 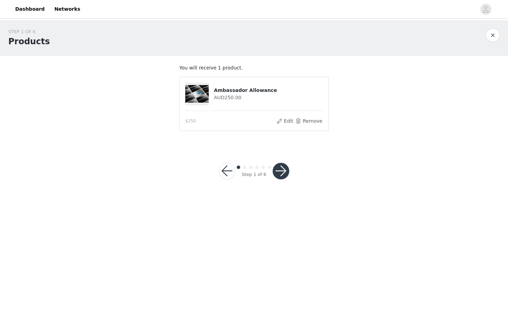 I want to click on div: avatar, so click(x=486, y=9).